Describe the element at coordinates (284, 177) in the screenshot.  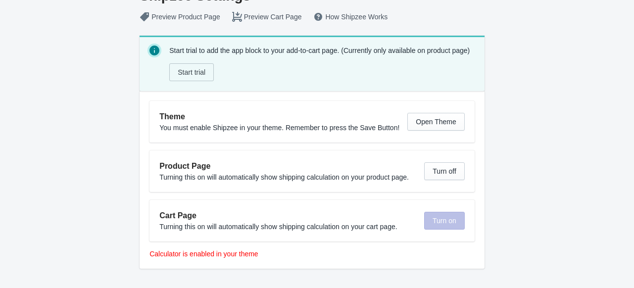
I see `span: Turning this on will automatically show shipping calculation on your product page.` at that location.